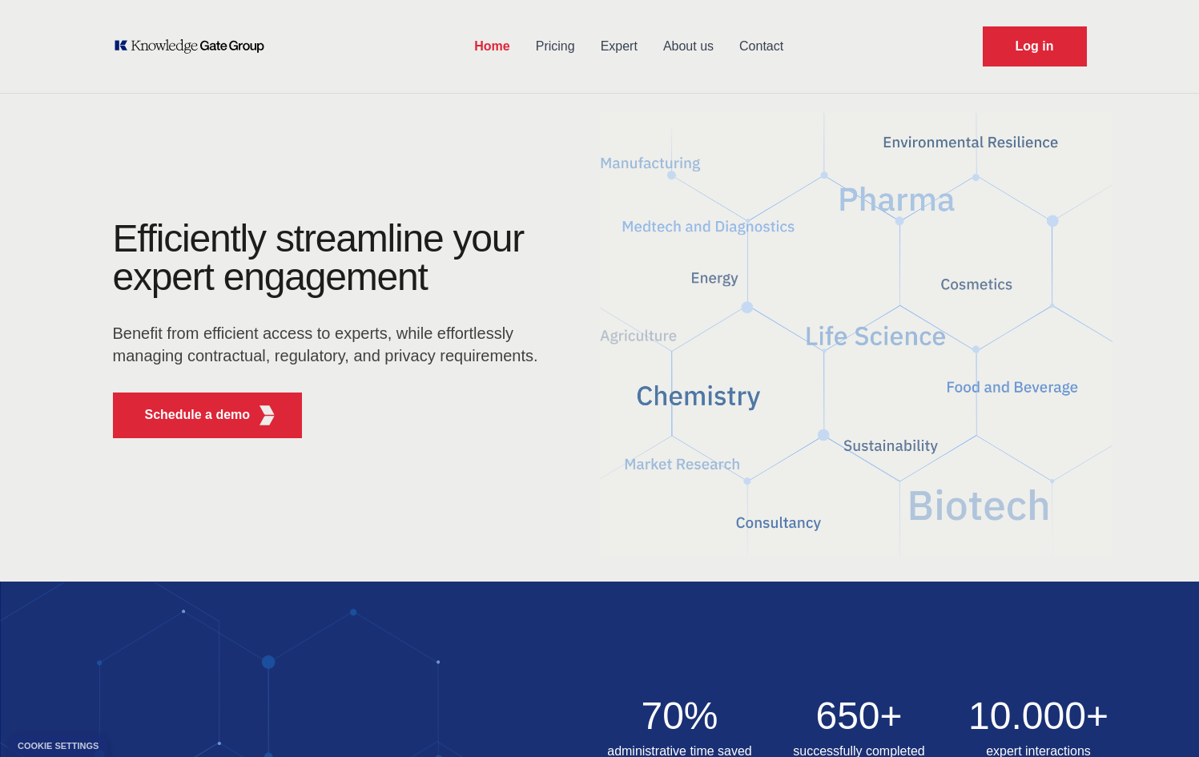 This screenshot has width=1199, height=757. I want to click on a: Contact, so click(761, 46).